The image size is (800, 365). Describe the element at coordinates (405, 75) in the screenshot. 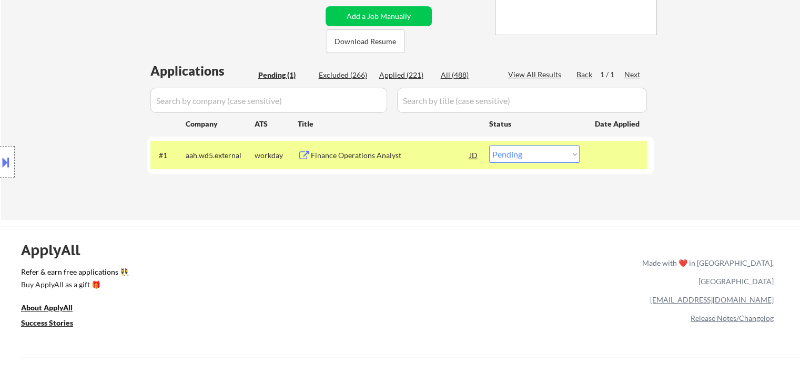

I see `div: Applied (221)` at that location.